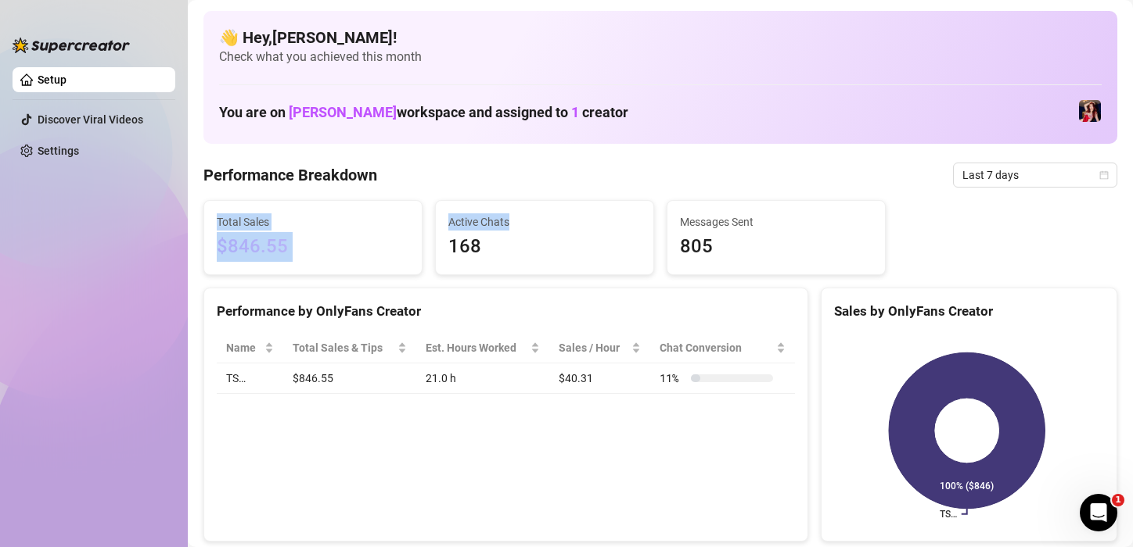  I want to click on span: Last 7 days, so click(1035, 175).